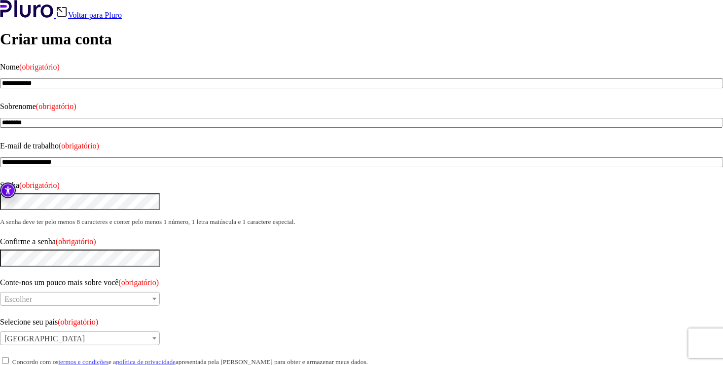  What do you see at coordinates (89, 15) in the screenshot?
I see `a: Voltar para Pluro` at bounding box center [89, 15].